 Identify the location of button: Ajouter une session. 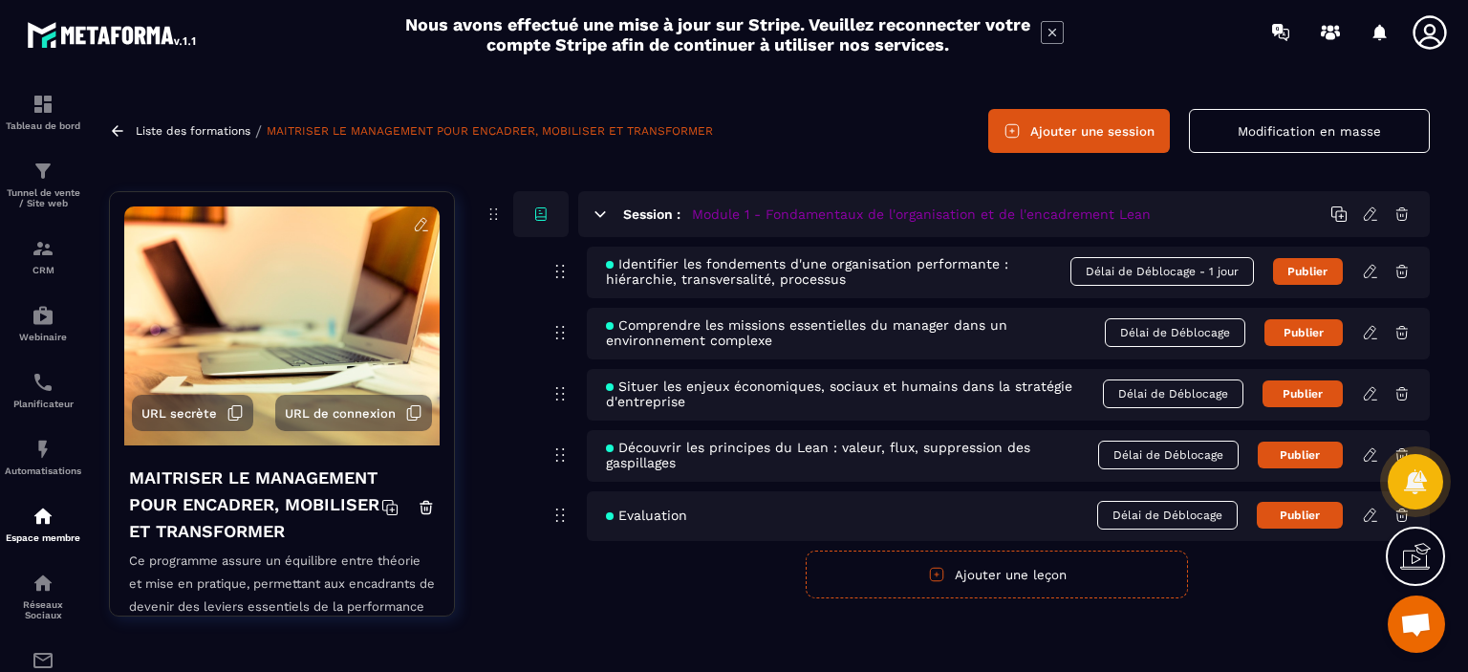
(1079, 131).